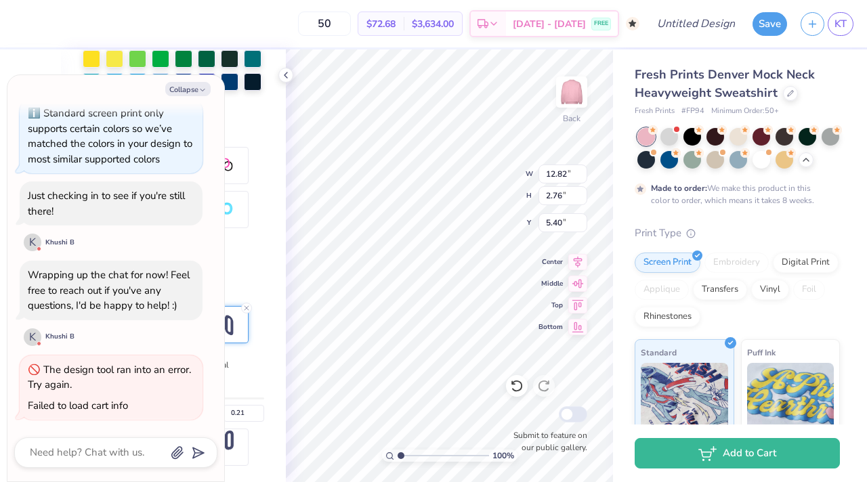  Describe the element at coordinates (720, 290) in the screenshot. I see `div: Transfers` at that location.